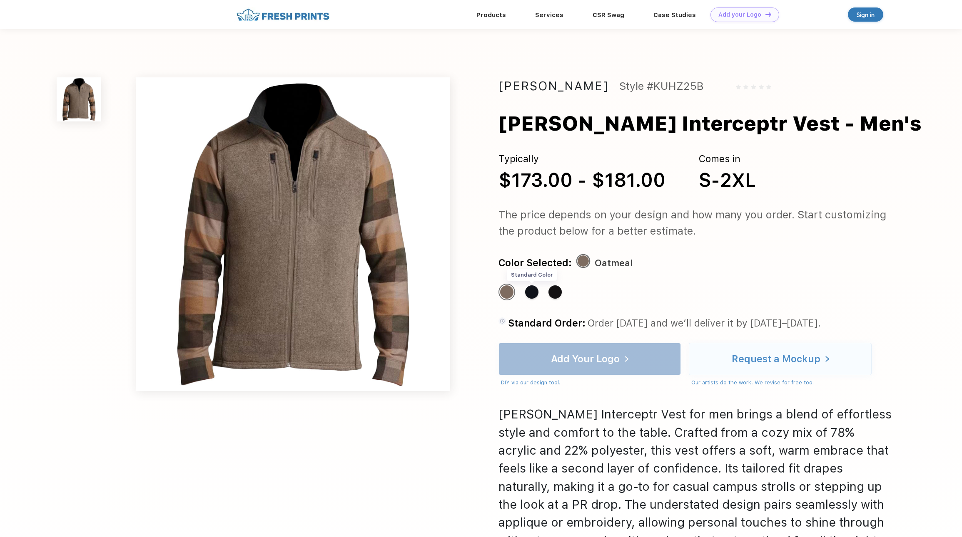 The image size is (962, 537). Describe the element at coordinates (582, 159) in the screenshot. I see `div: Typically` at that location.